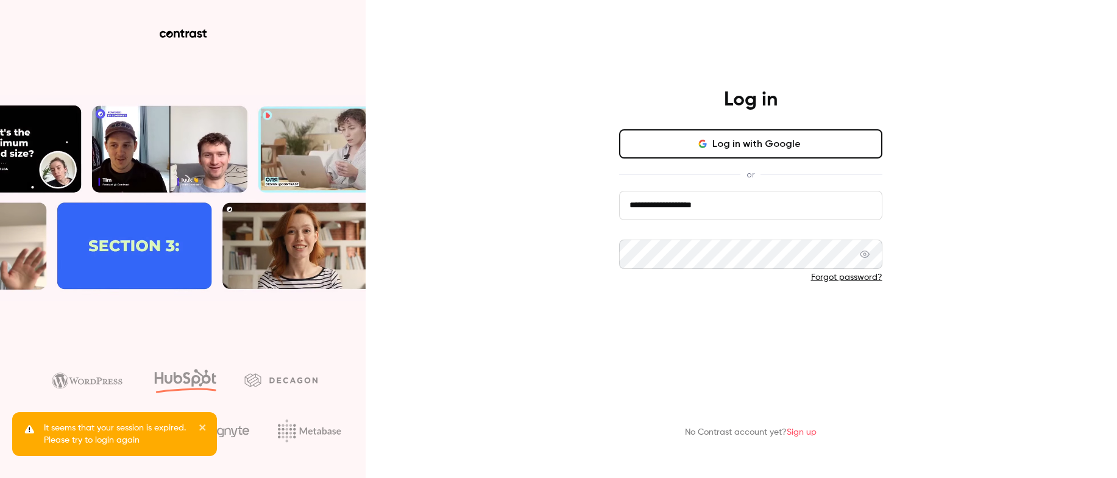 The image size is (1117, 478). I want to click on h4: Log in, so click(751, 100).